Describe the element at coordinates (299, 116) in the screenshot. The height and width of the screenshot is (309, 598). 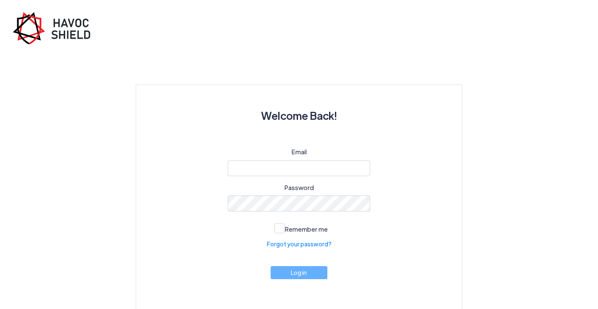
I see `h3: Welcome Back!` at that location.